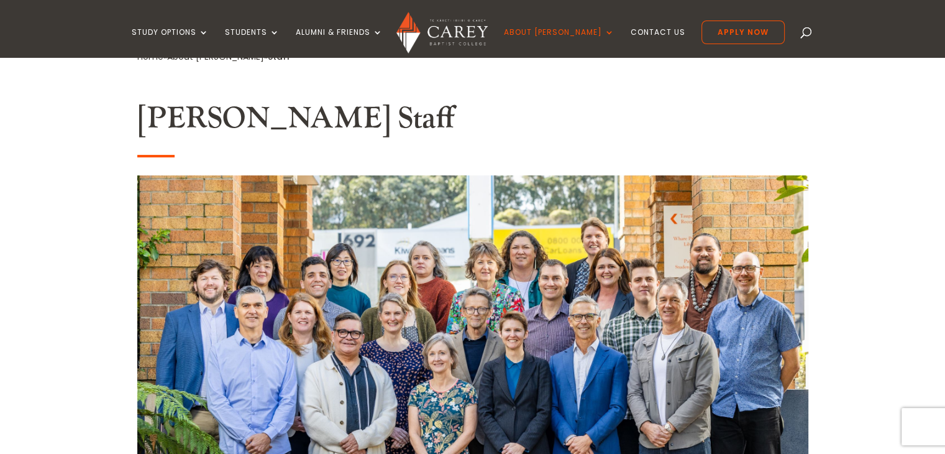 The height and width of the screenshot is (454, 945). I want to click on a: Contact Us, so click(658, 42).